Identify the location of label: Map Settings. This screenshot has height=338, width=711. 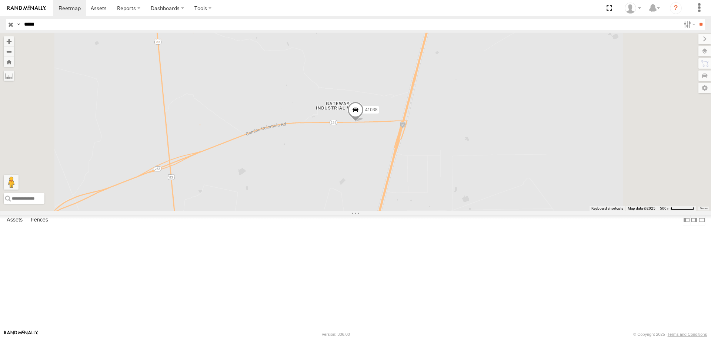
(705, 88).